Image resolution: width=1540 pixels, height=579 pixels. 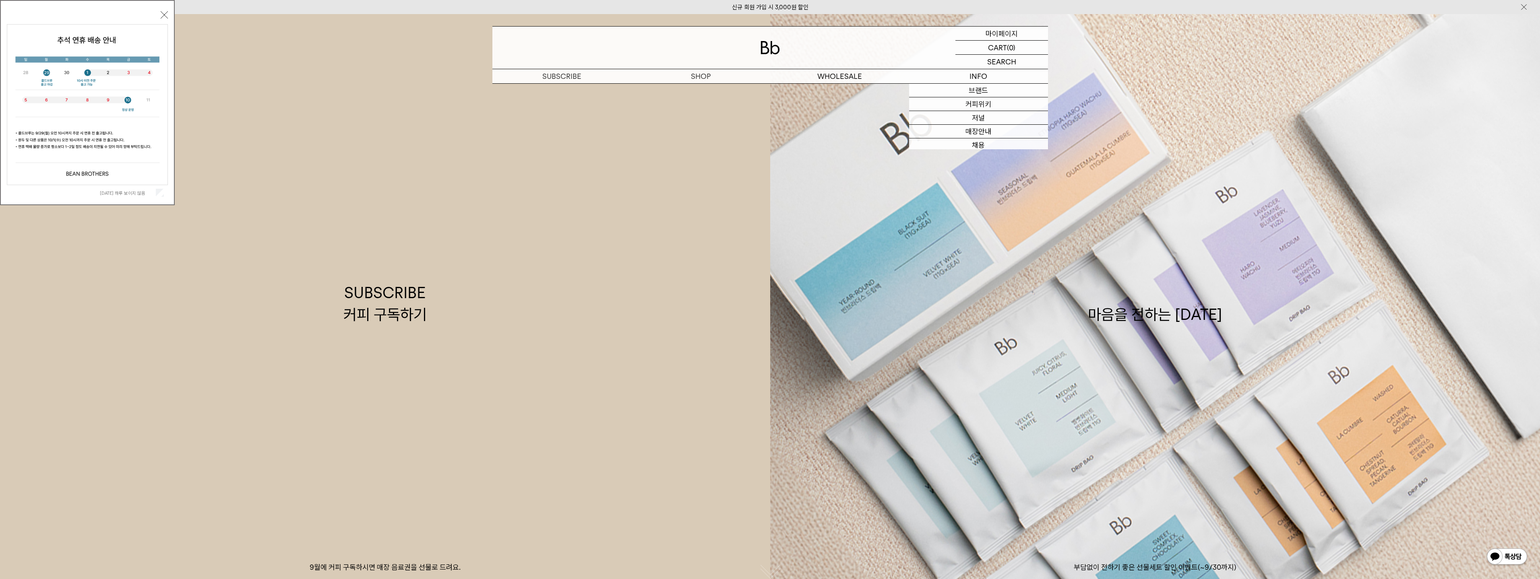 What do you see at coordinates (978, 76) in the screenshot?
I see `p: INFO` at bounding box center [978, 76].